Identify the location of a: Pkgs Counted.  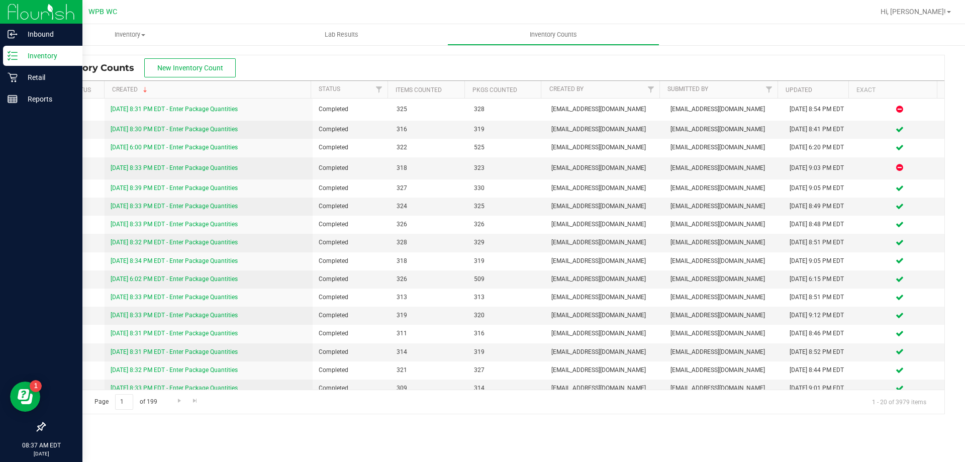
(495, 90).